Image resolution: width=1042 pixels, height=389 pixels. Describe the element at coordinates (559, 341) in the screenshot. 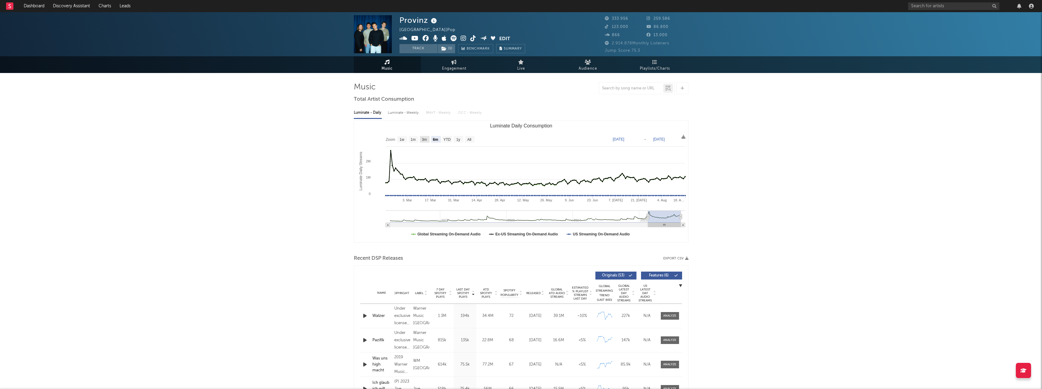

I see `div: 16.6M` at that location.